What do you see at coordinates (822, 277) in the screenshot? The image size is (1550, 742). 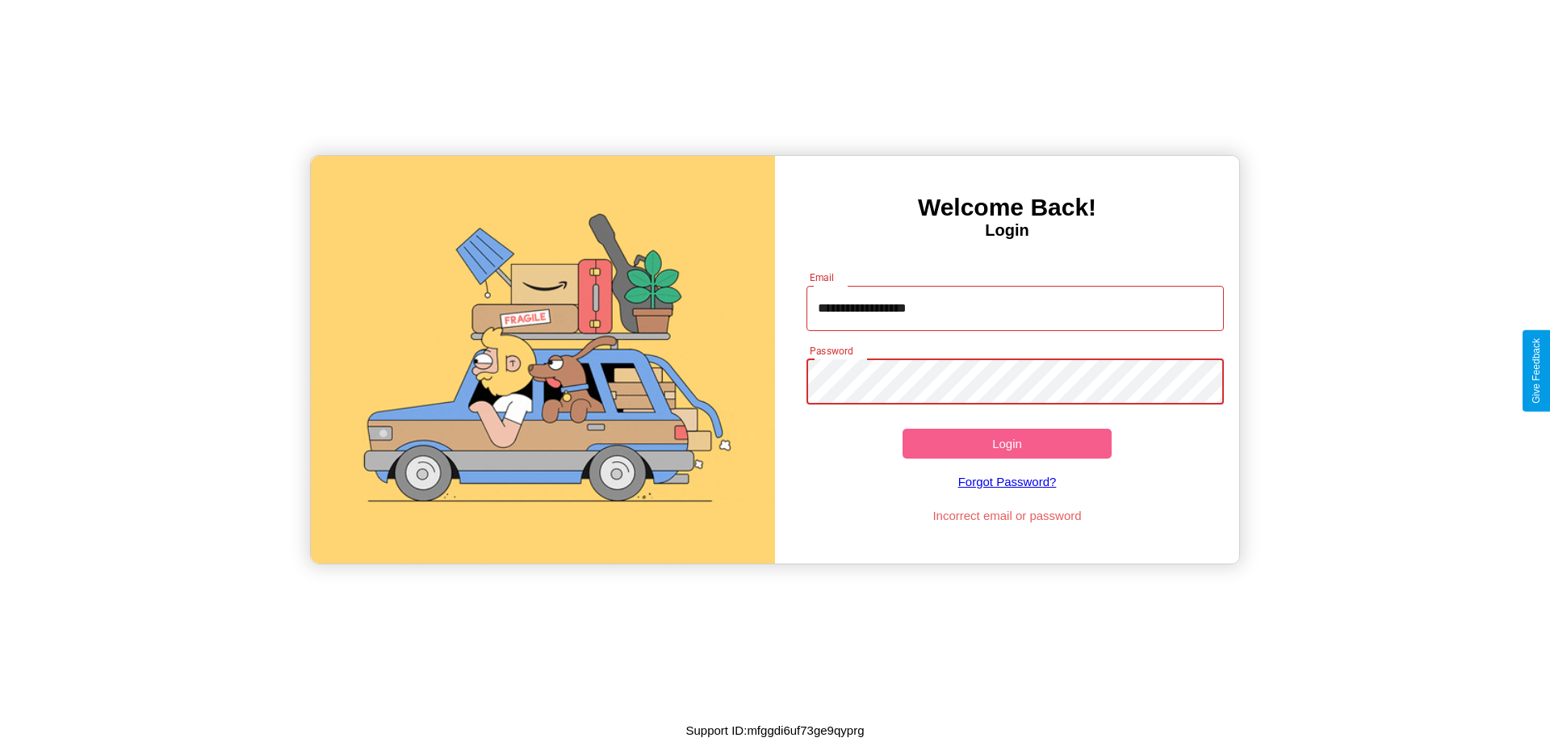 I see `label: Email` at bounding box center [822, 277].